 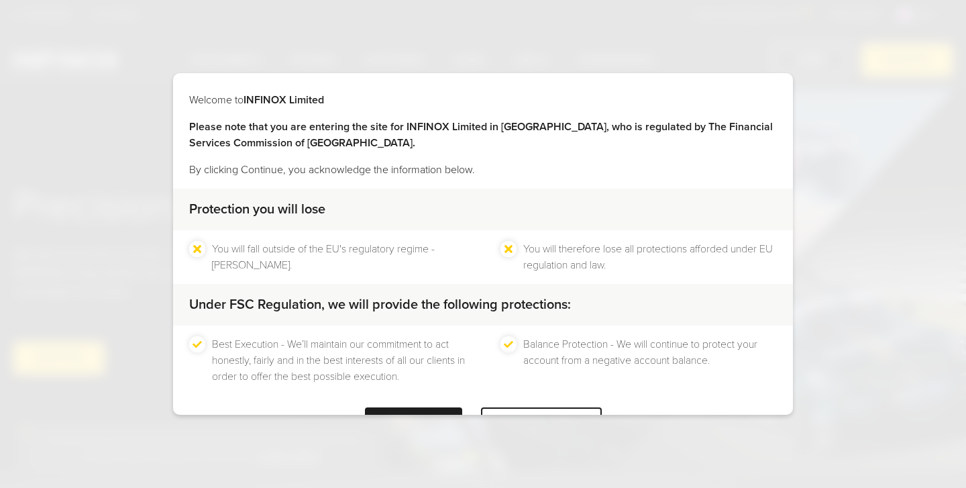 What do you see at coordinates (650, 360) in the screenshot?
I see `li: Balance Protection - We will continue to protect your account from a negative account balance.` at bounding box center [650, 360].